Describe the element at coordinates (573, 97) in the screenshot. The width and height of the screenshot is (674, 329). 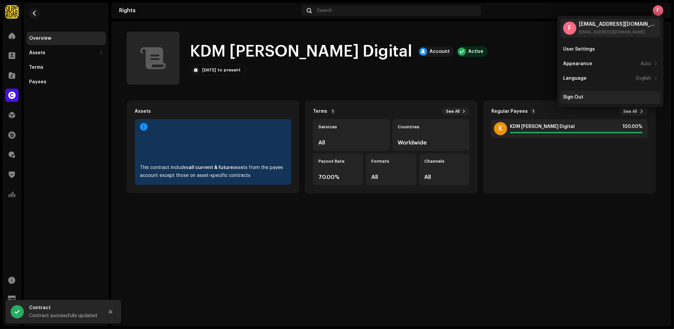
I see `div: Sign Out` at that location.